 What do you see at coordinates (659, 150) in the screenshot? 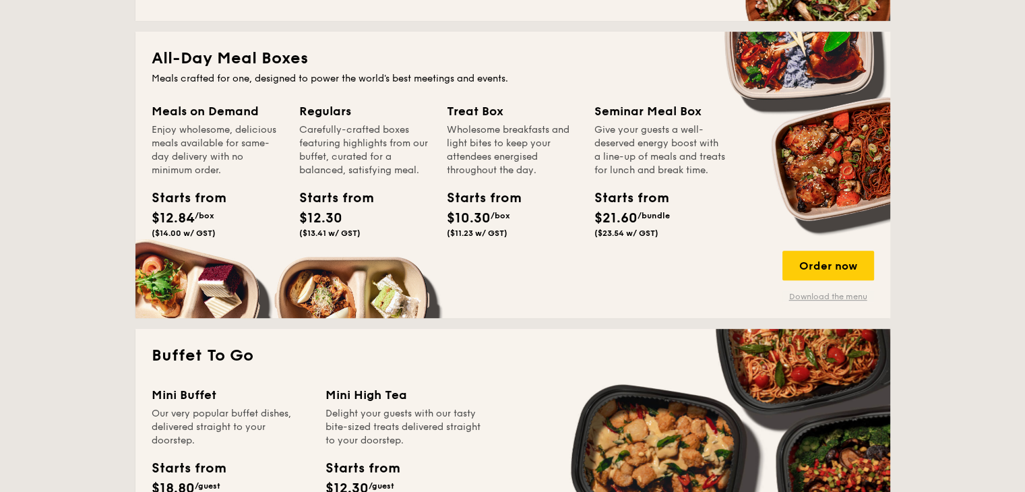
I see `div: Give your guests a well-deserved energy boost with a line-up of meals and treats for lunch and br...` at bounding box center [659, 150].